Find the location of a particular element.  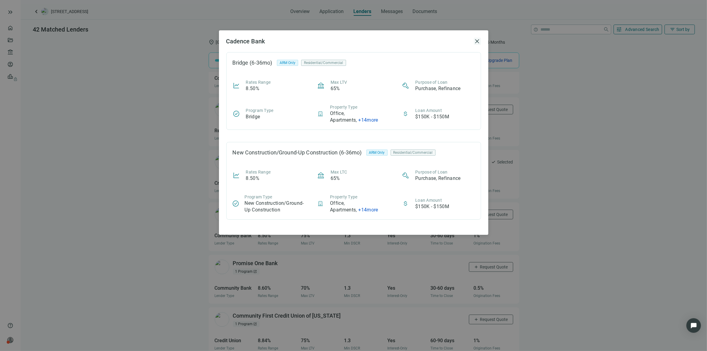

h2: Cadence Bank is located at coordinates (349, 41).